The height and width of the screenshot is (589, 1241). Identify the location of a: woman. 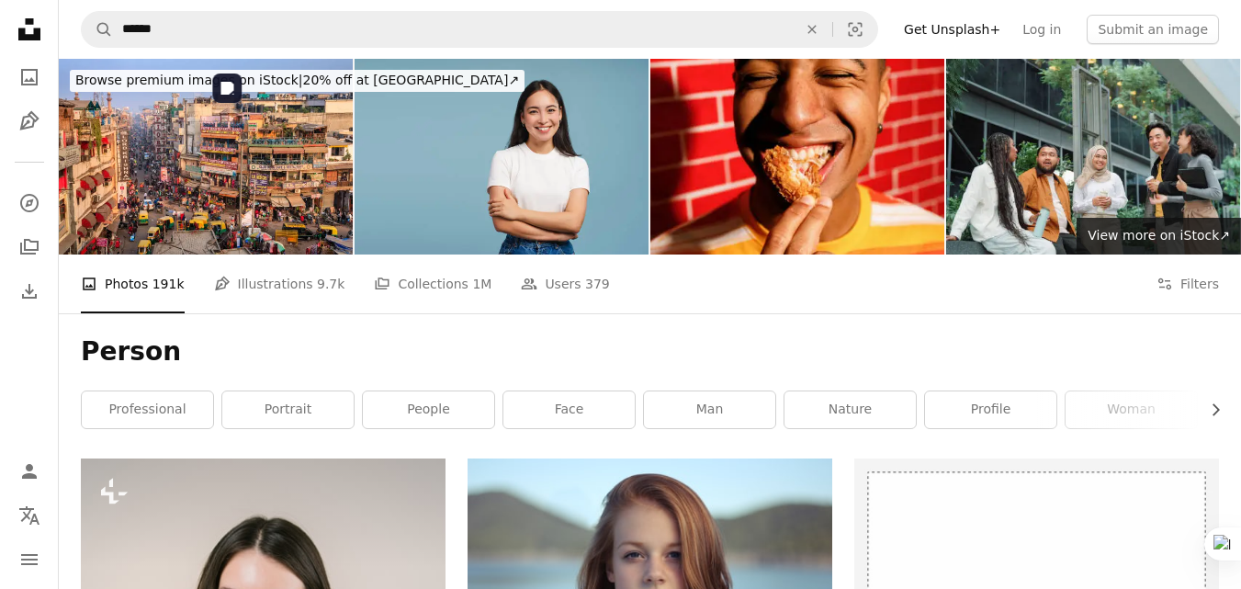
(1131, 410).